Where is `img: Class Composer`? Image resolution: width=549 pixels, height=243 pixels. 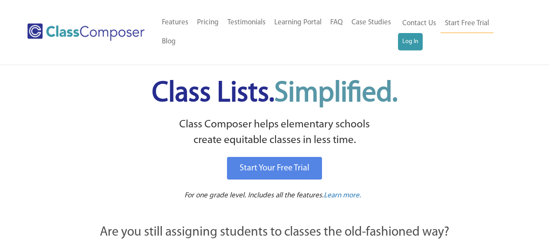 img: Class Composer is located at coordinates (86, 32).